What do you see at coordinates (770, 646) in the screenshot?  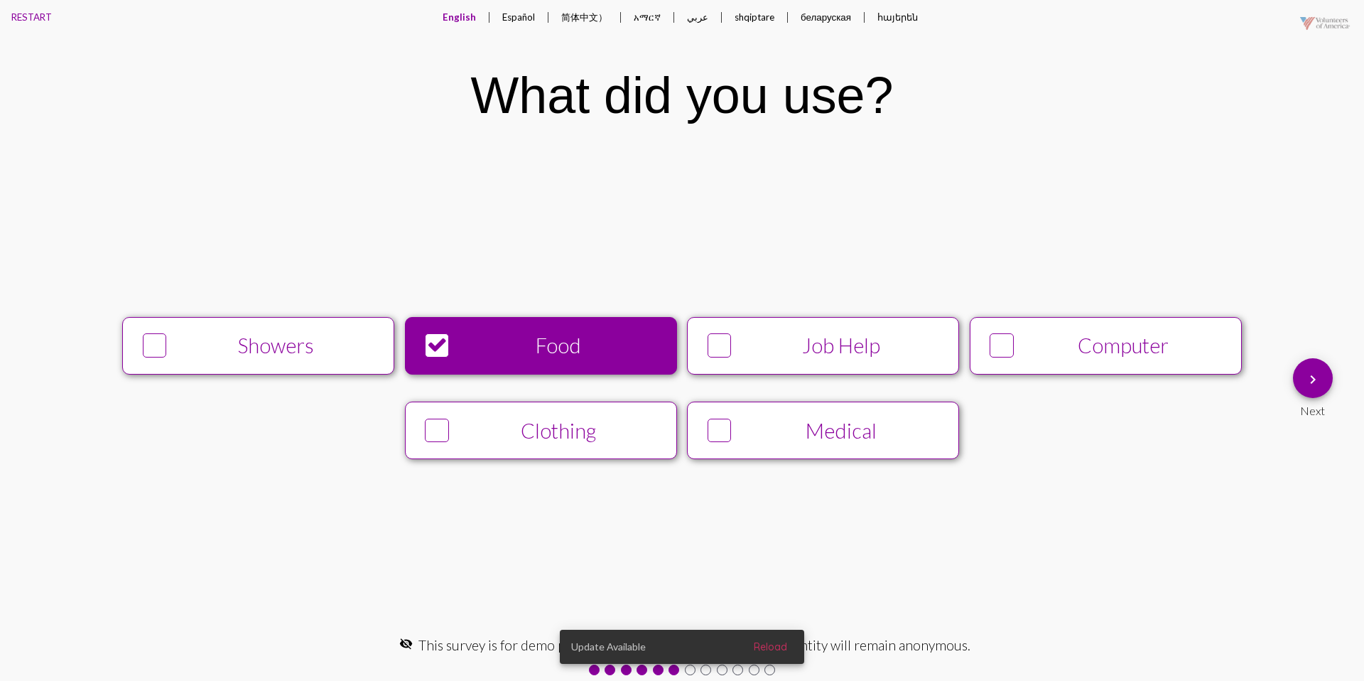 I see `span: Reload` at bounding box center [770, 646].